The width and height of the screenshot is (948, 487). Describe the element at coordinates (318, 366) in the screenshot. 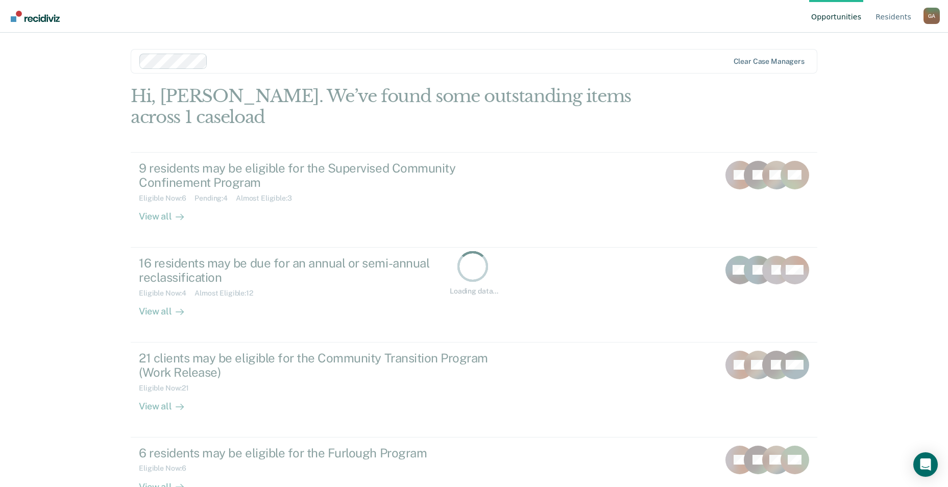

I see `div: 21 clients may be eligible for the Community Transition Program (Work Release)` at that location.